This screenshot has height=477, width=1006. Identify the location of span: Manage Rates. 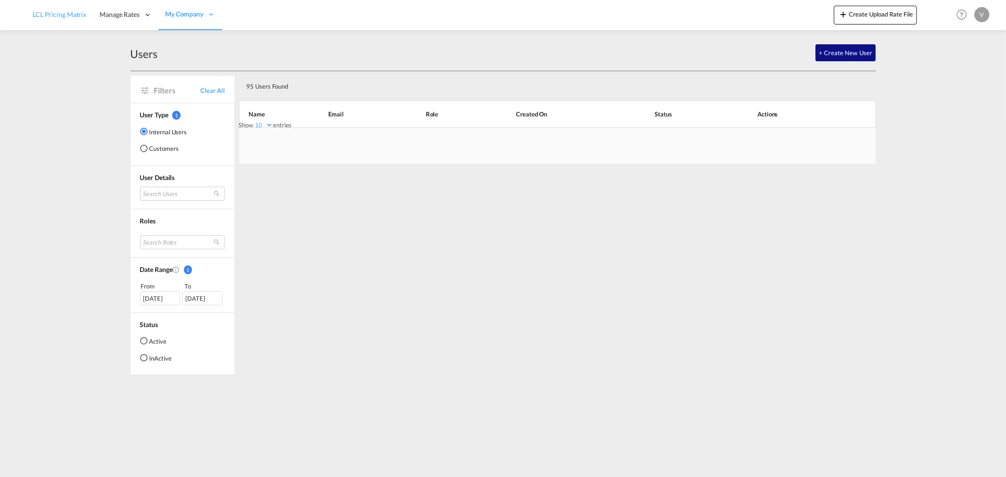
(119, 15).